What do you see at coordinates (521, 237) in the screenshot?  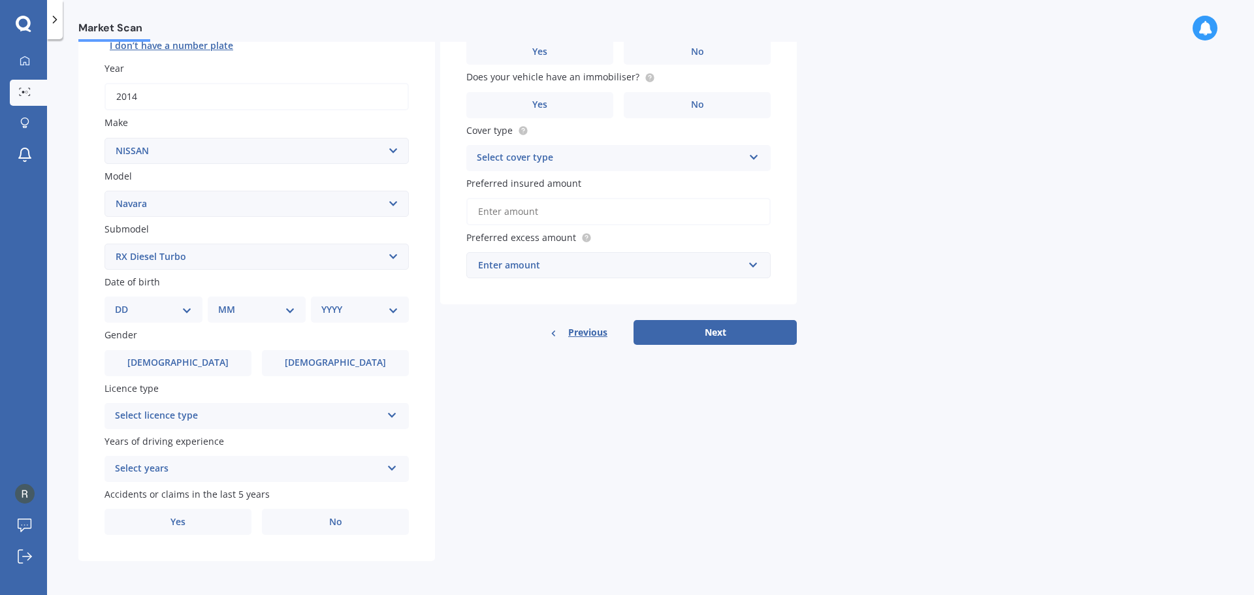 I see `span: Preferred excess amount` at bounding box center [521, 237].